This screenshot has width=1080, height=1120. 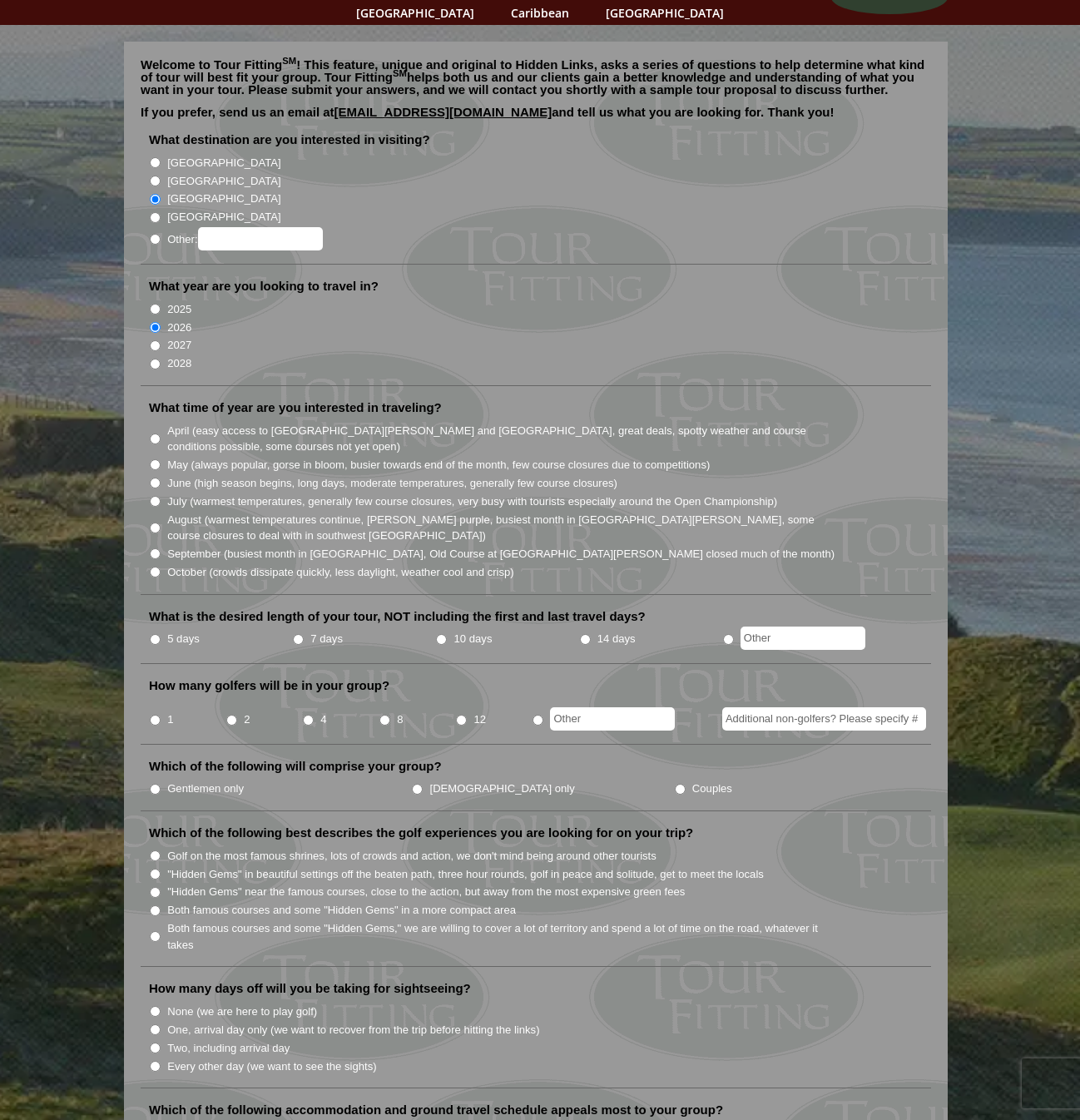 I want to click on input: Other:, so click(x=261, y=239).